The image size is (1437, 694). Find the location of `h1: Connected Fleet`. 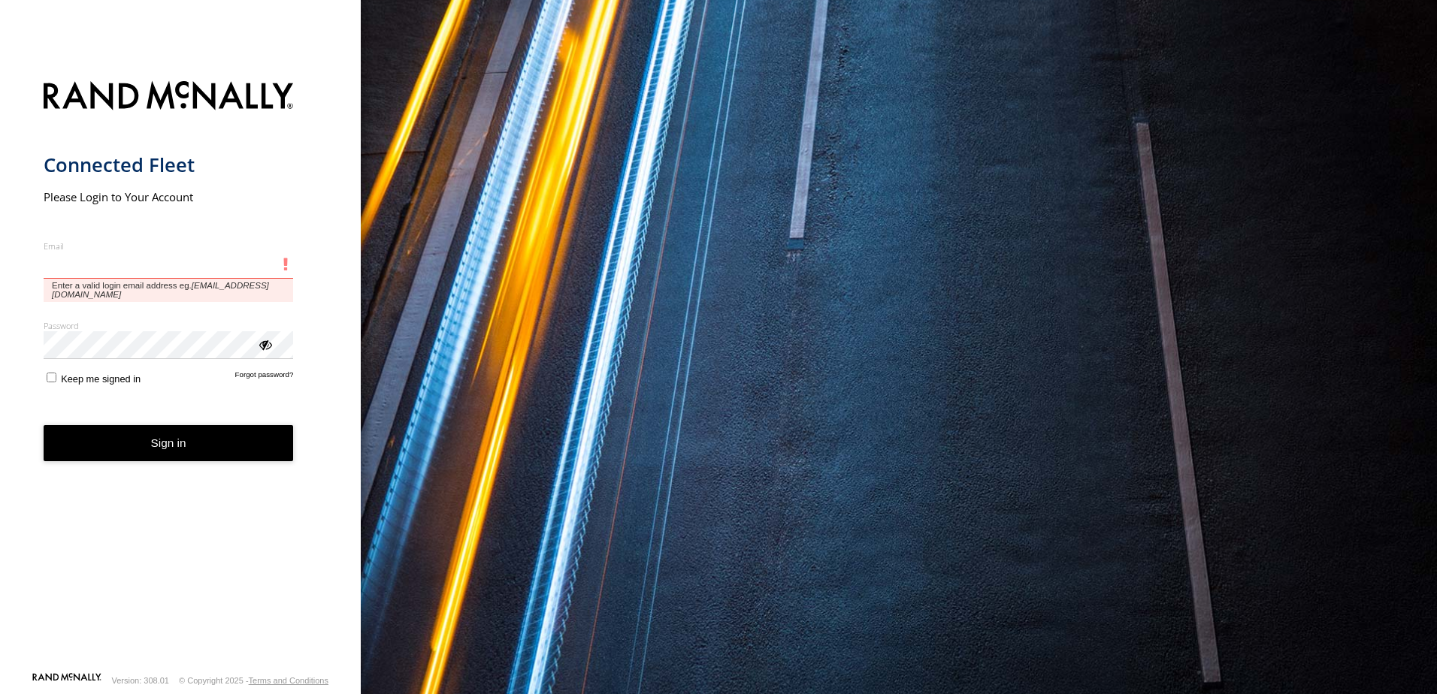

h1: Connected Fleet is located at coordinates (168, 165).